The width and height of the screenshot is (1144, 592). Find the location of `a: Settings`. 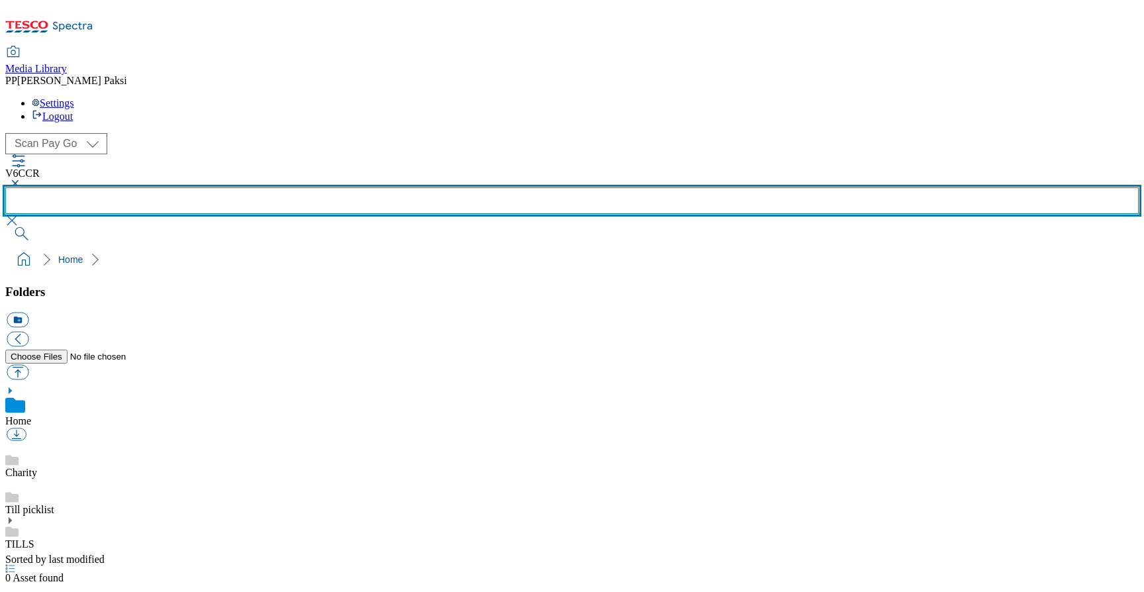

a: Settings is located at coordinates (53, 103).